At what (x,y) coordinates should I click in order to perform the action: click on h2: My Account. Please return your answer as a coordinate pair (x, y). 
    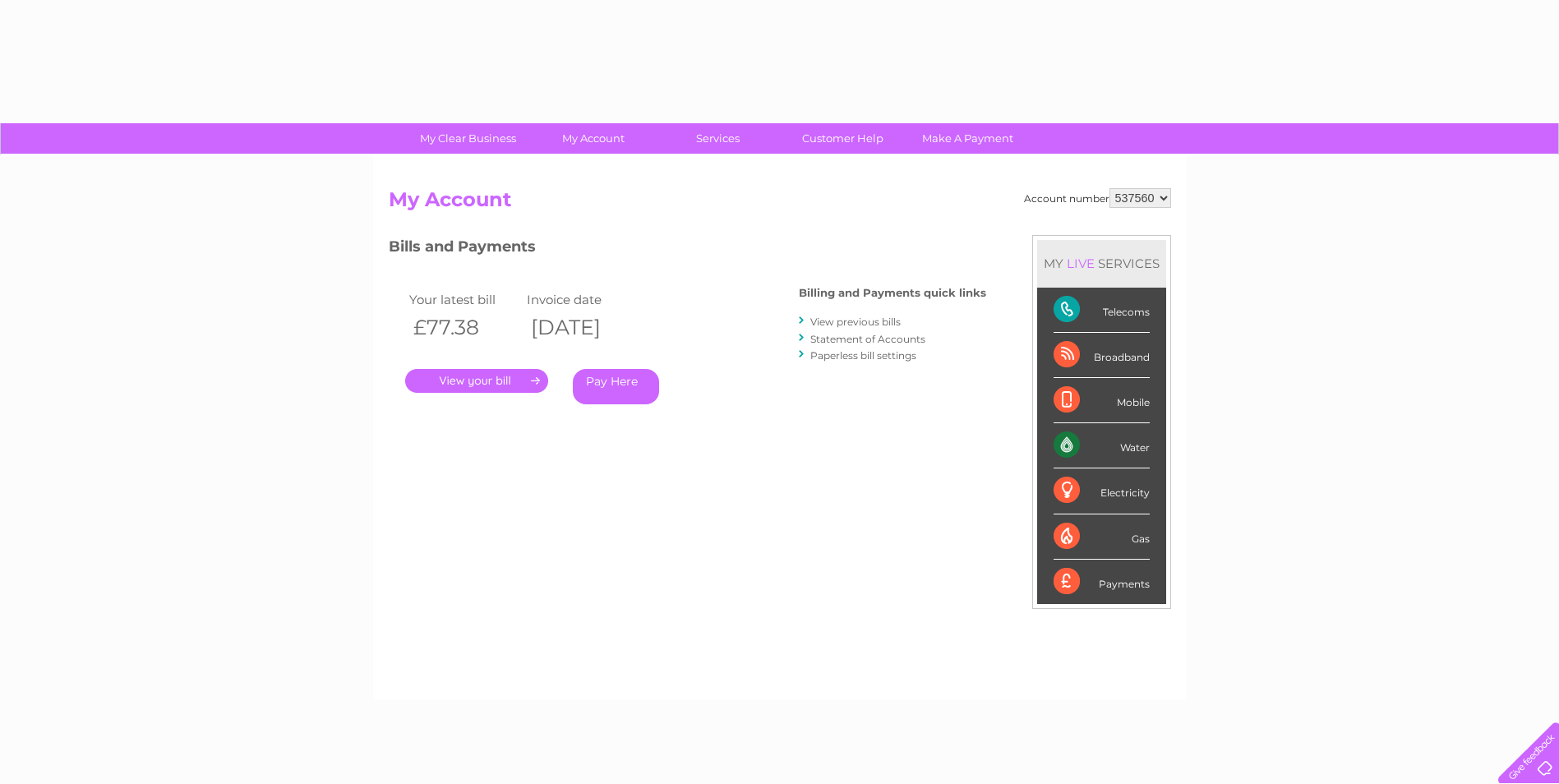
    Looking at the image, I should click on (780, 204).